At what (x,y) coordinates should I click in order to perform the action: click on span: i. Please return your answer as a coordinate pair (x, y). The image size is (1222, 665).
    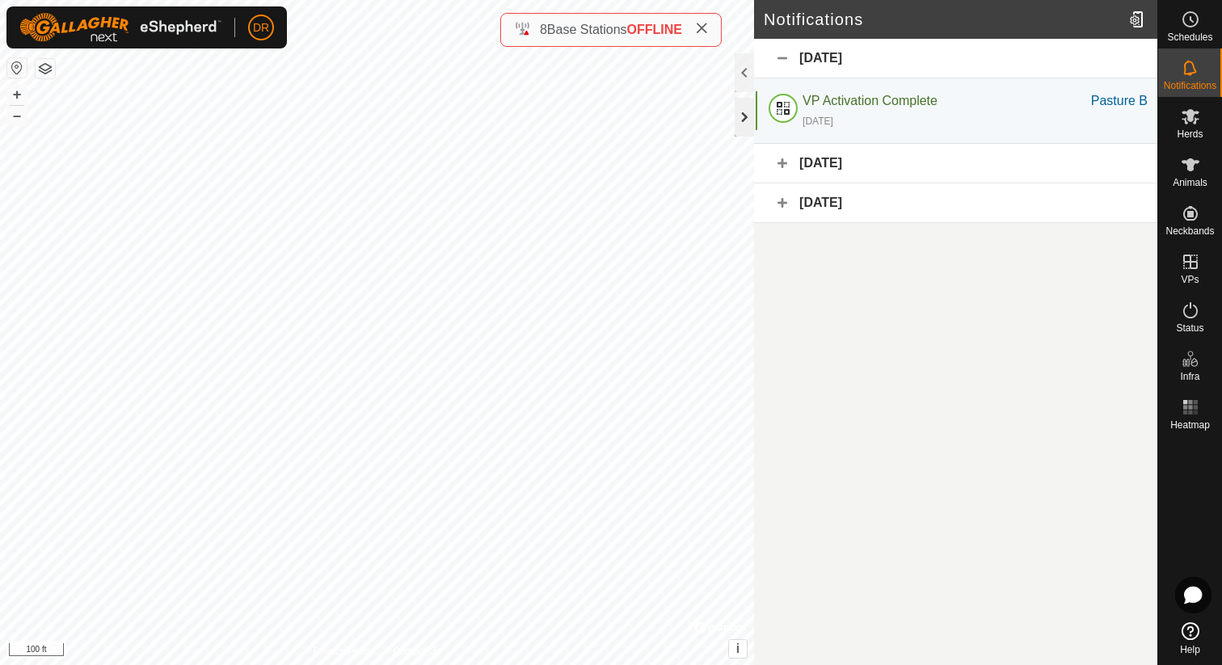
    Looking at the image, I should click on (738, 648).